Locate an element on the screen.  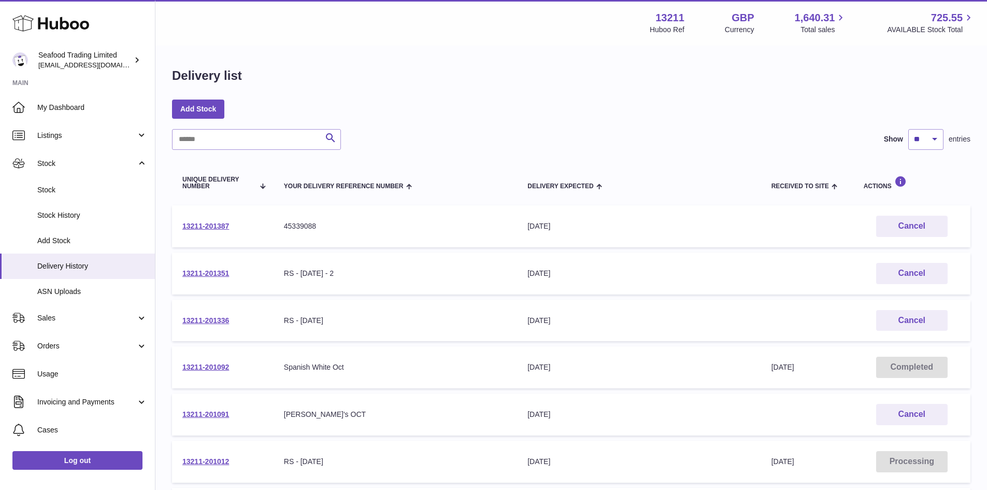
div: 45339088 is located at coordinates (395, 226).